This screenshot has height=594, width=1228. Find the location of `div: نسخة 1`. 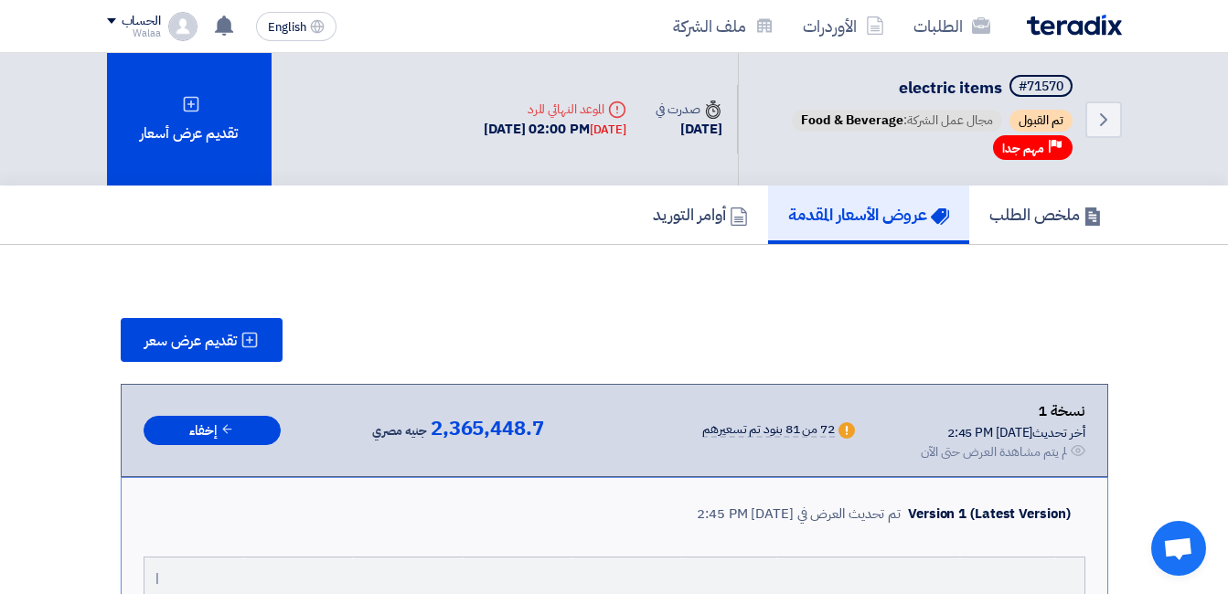

div: نسخة 1 is located at coordinates (1003, 411).